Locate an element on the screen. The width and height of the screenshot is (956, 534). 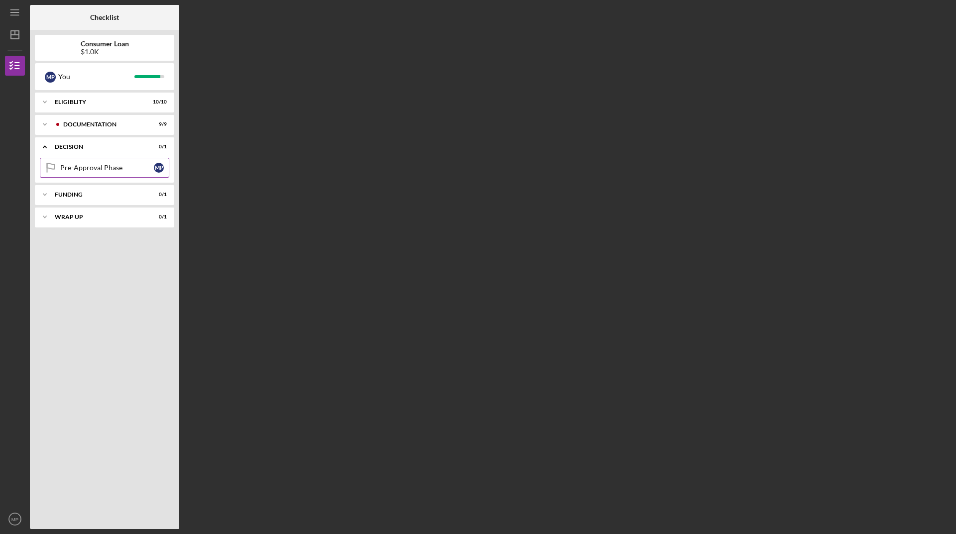
div: Pre-Approval Phase is located at coordinates (107, 168).